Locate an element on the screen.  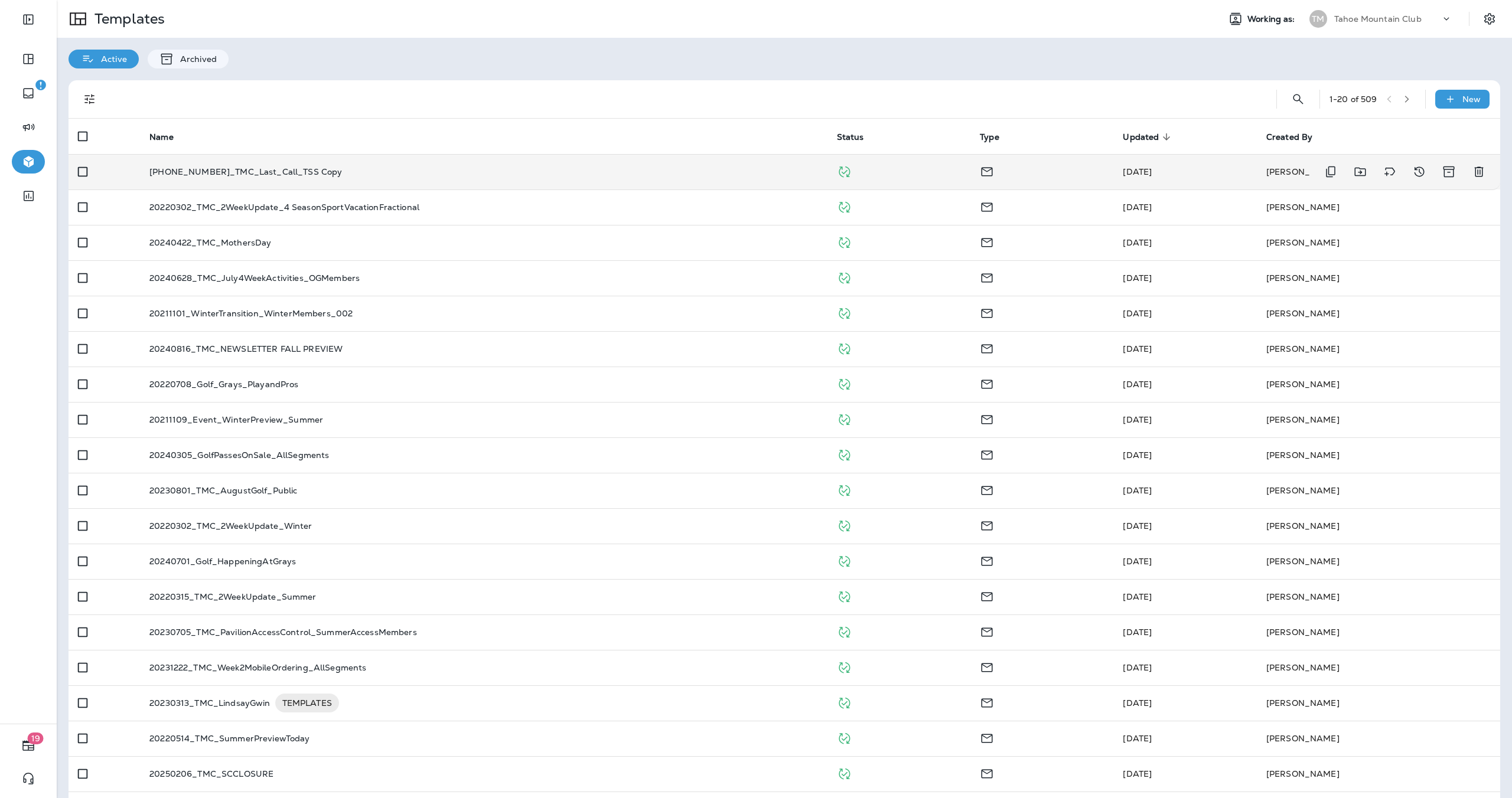
button: 19 is located at coordinates (28, 746).